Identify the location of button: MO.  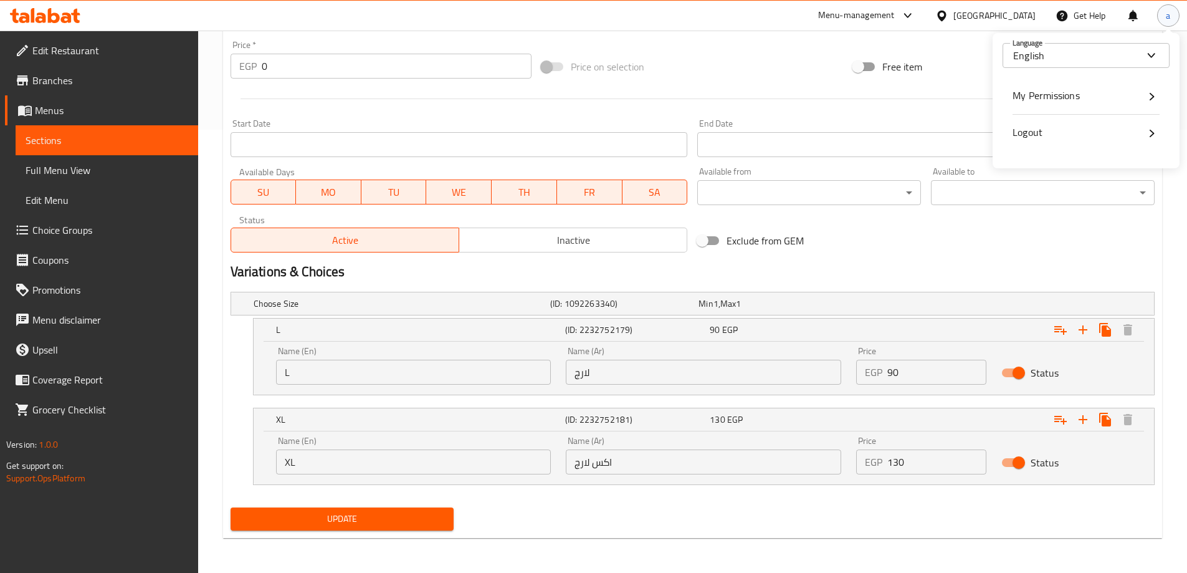
(329, 192).